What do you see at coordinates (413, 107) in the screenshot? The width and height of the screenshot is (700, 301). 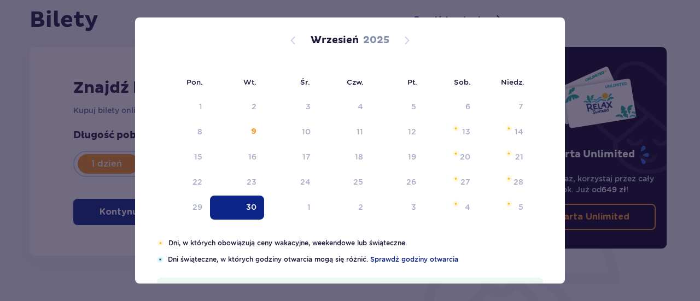 I see `div: 5` at bounding box center [413, 107].